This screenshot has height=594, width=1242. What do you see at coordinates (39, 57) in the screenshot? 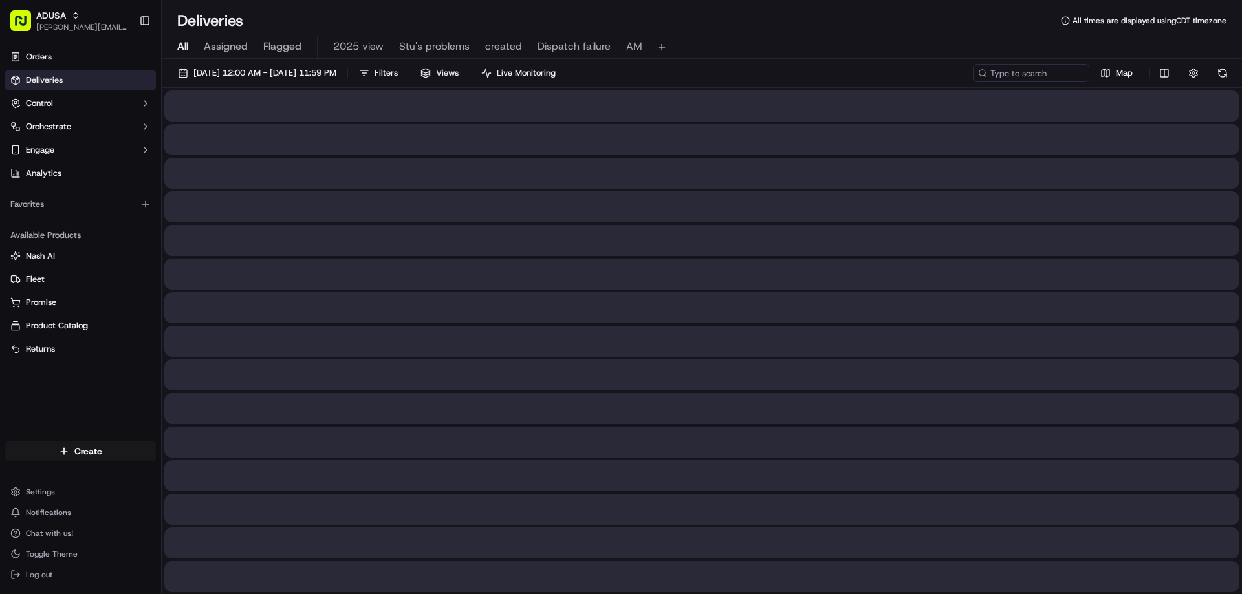
I see `span: Orders` at bounding box center [39, 57].